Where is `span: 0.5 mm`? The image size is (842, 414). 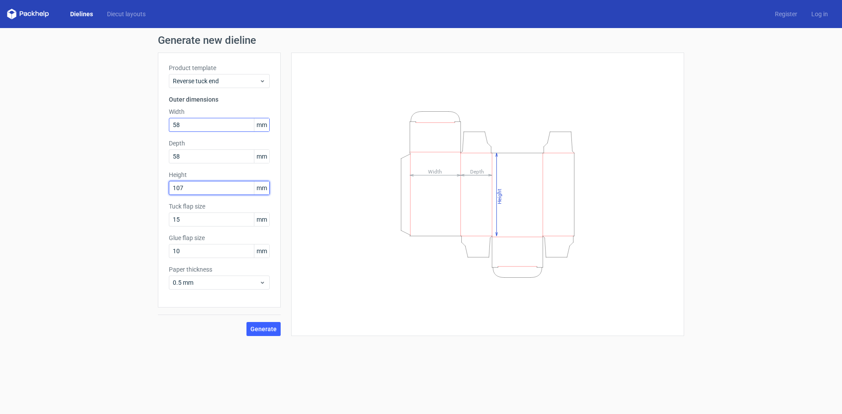
span: 0.5 mm is located at coordinates (216, 283).